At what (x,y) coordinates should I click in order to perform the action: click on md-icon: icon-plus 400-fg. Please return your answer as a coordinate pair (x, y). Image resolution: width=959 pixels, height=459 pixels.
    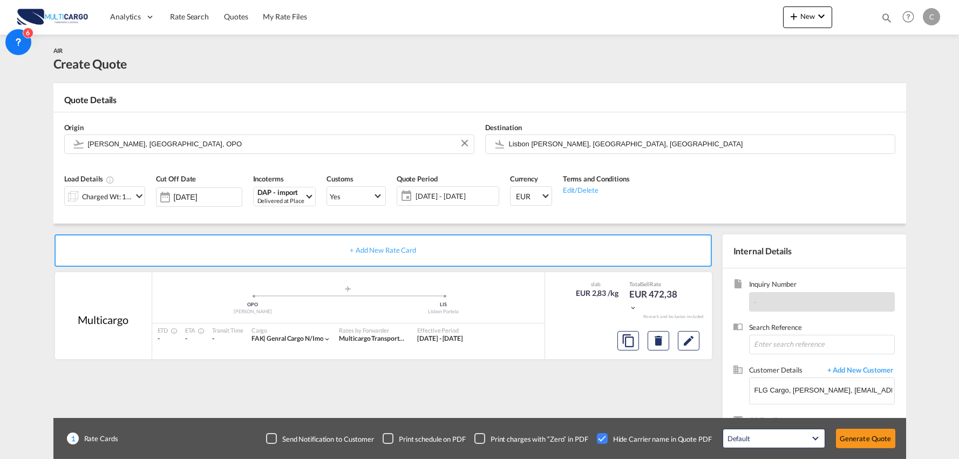
    Looking at the image, I should click on (794, 16).